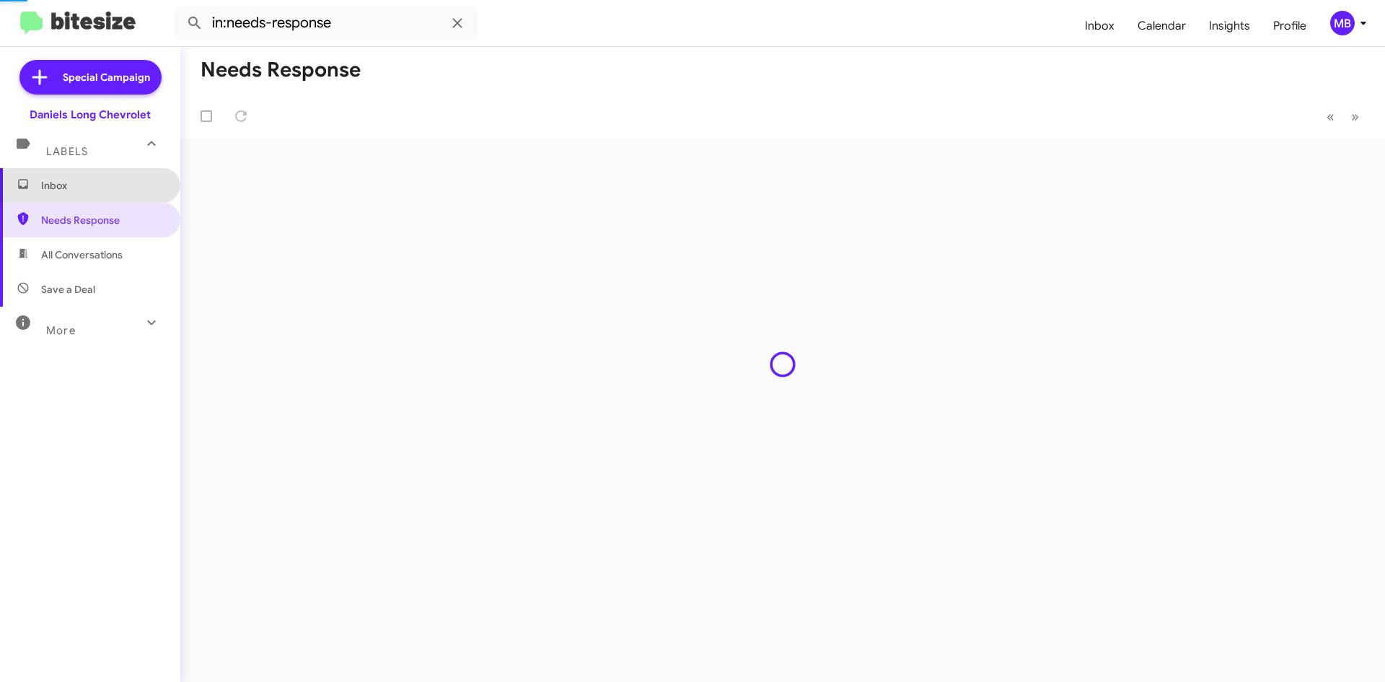 The width and height of the screenshot is (1385, 682). Describe the element at coordinates (82, 255) in the screenshot. I see `span: All Conversations` at that location.